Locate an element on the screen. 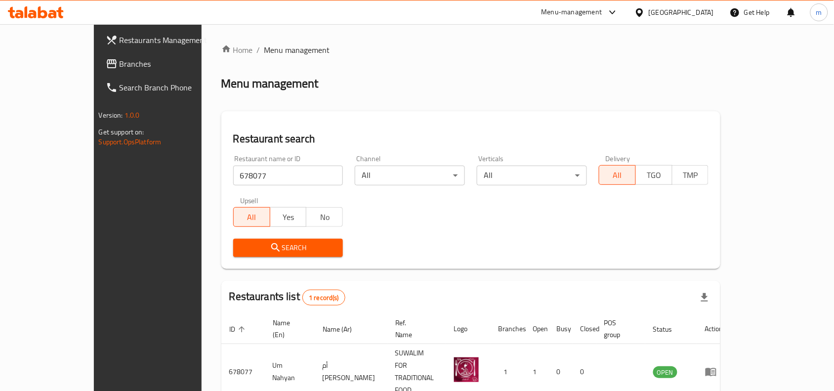 This screenshot has height=391, width=834. span: No is located at coordinates (325, 217).